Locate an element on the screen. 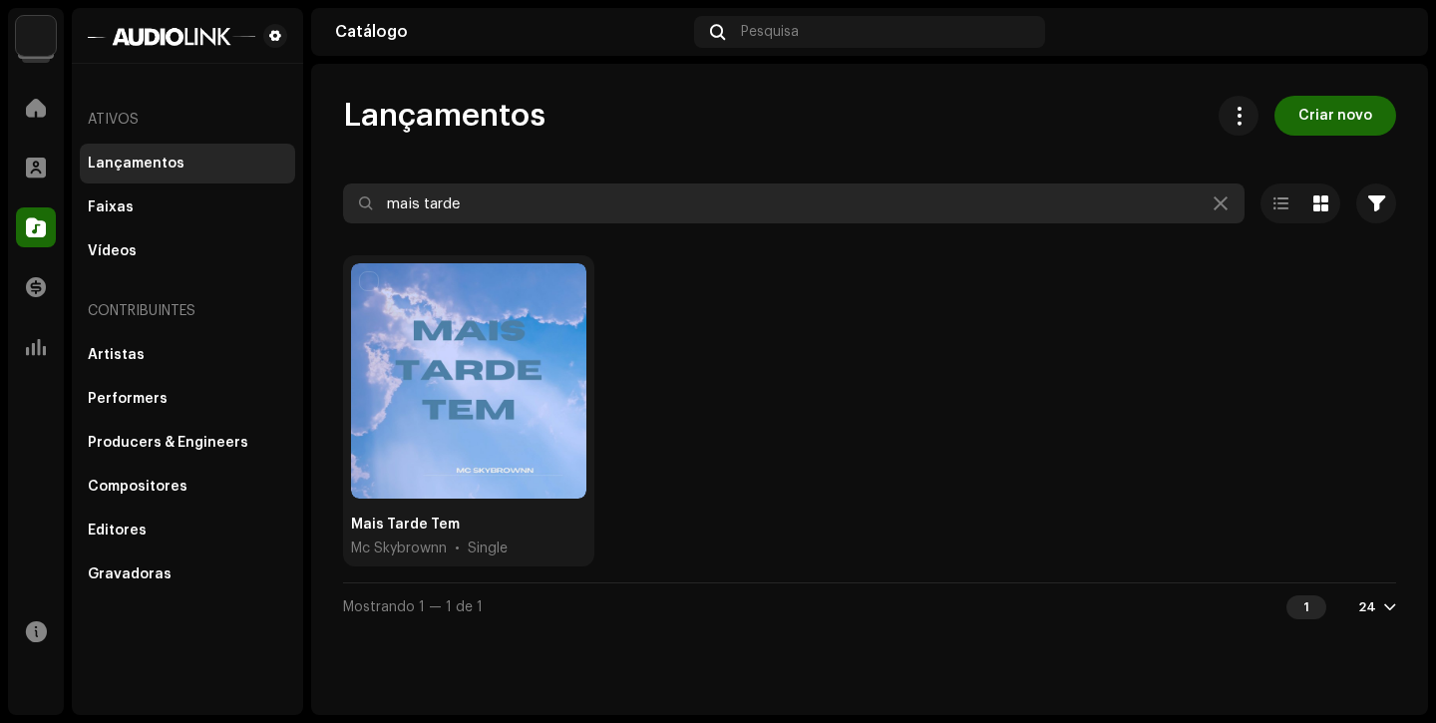 The width and height of the screenshot is (1436, 723). span: Lançamentos is located at coordinates (444, 116).